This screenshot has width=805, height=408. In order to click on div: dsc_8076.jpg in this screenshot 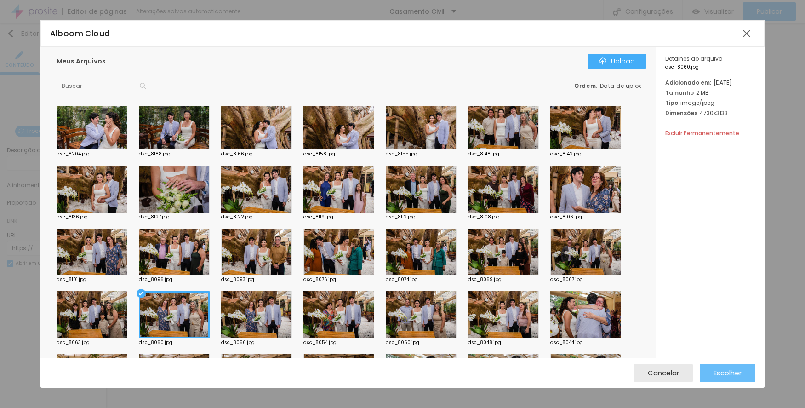, I will do `click(339, 280)`.